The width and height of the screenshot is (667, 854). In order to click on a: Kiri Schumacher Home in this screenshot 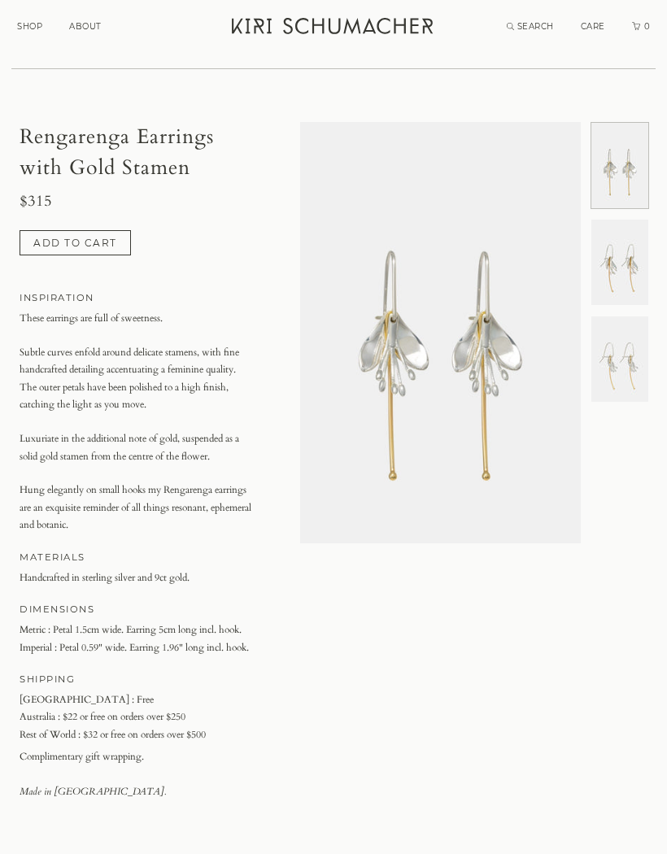, I will do `click(333, 28)`.